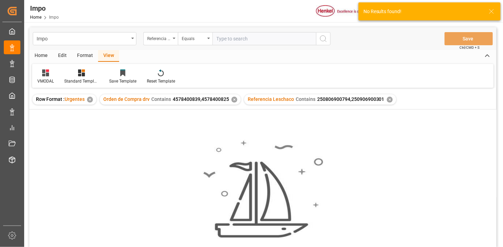 This screenshot has height=247, width=503. I want to click on span: Row Format :, so click(50, 99).